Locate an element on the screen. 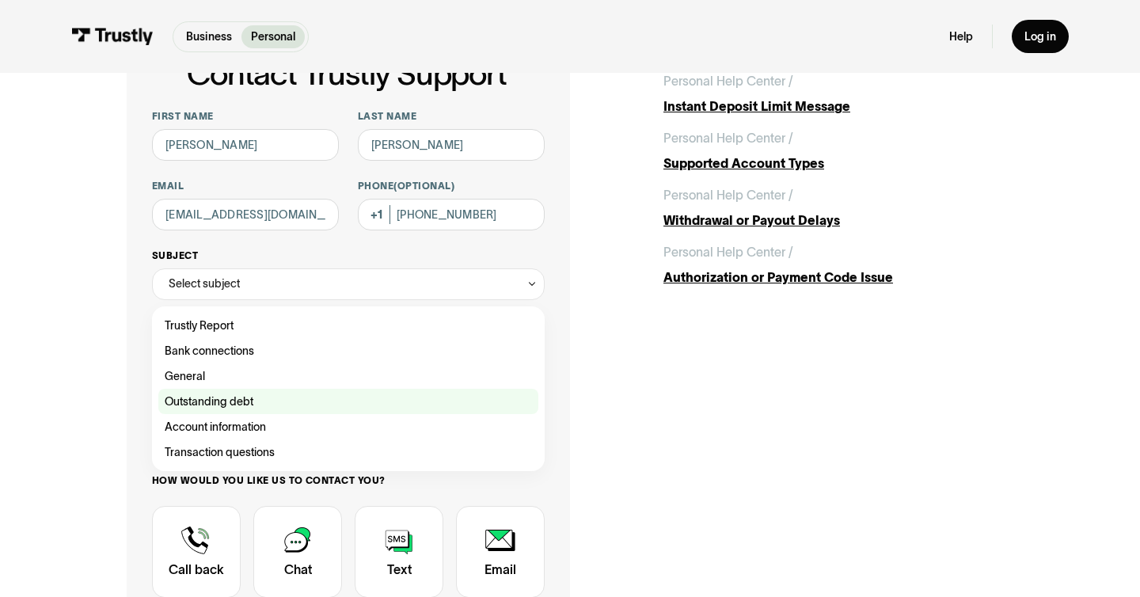  a: Personal Help Center /Withdrawal or Payout Delays is located at coordinates (838, 207).